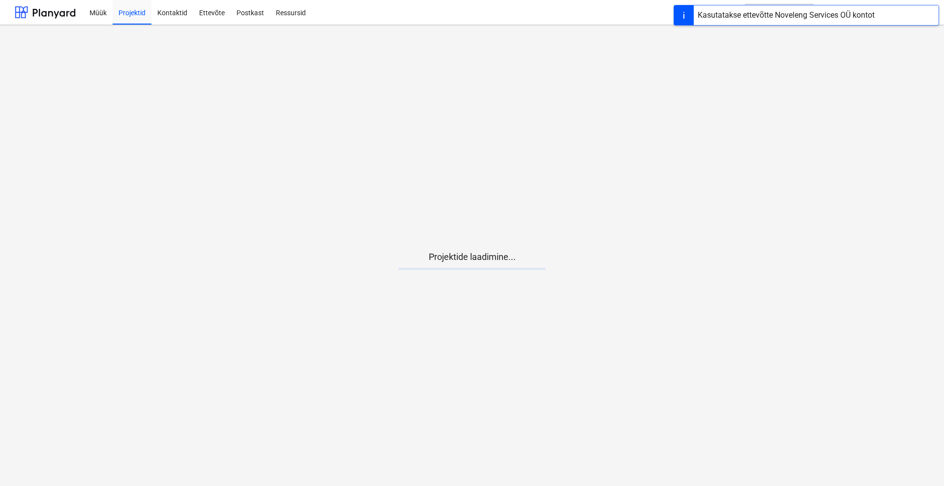 This screenshot has height=486, width=944. I want to click on p: Projektide laadimine..., so click(472, 257).